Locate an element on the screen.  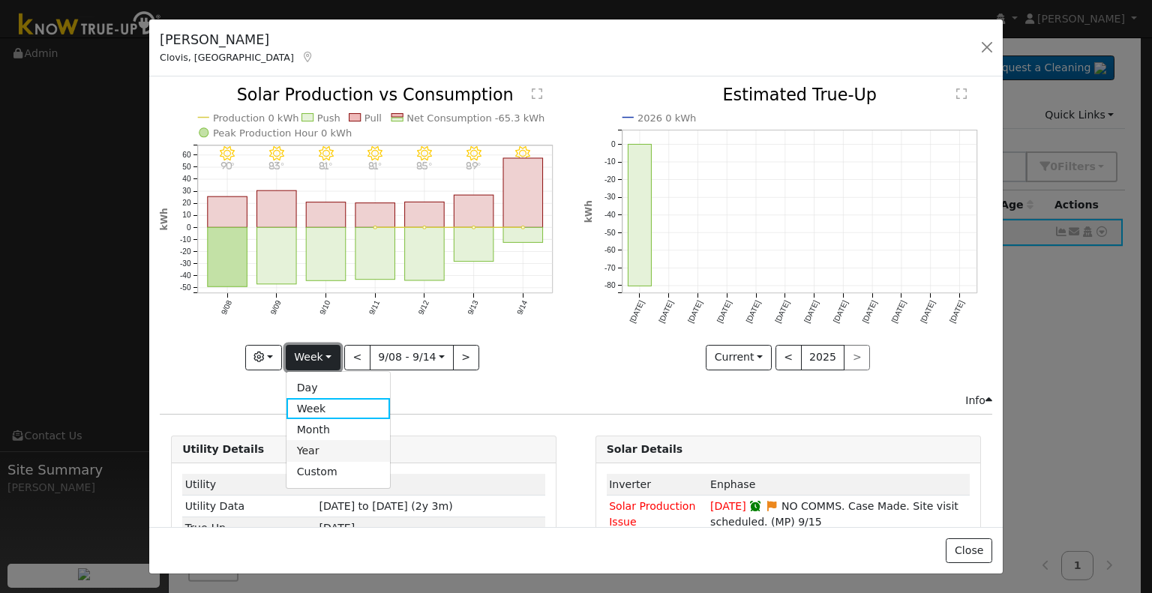
text: Push is located at coordinates (328, 118).